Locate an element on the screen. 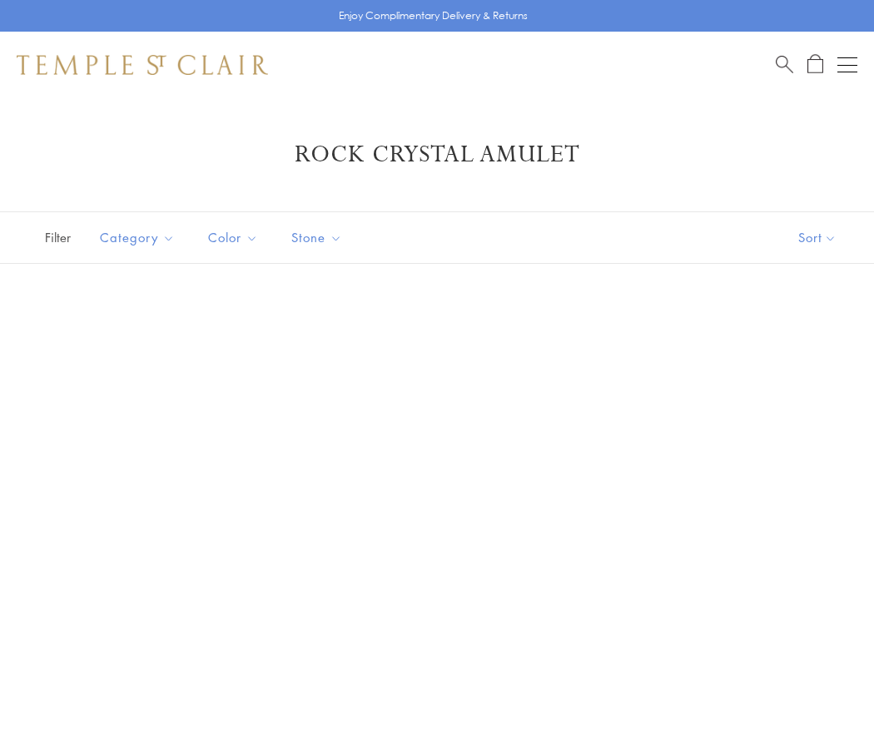 The width and height of the screenshot is (874, 739). button: Open navigation is located at coordinates (847, 65).